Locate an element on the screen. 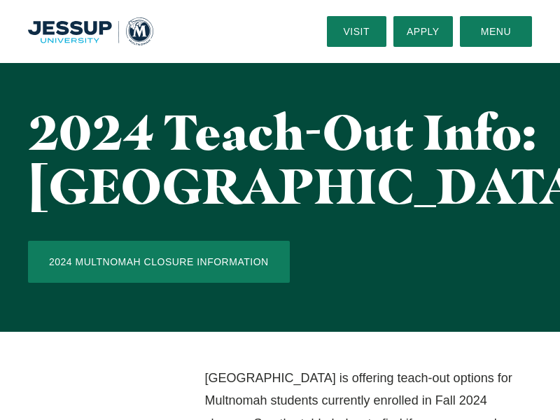 The width and height of the screenshot is (560, 420). button: Menu is located at coordinates (496, 31).